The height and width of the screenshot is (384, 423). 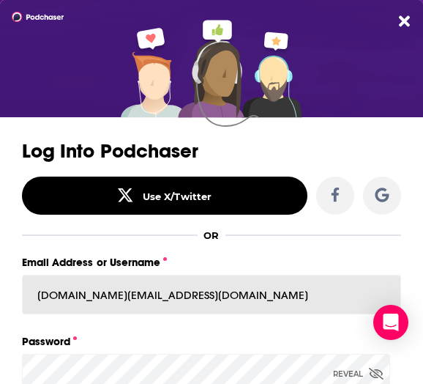 I want to click on button: Close Button, so click(x=404, y=21).